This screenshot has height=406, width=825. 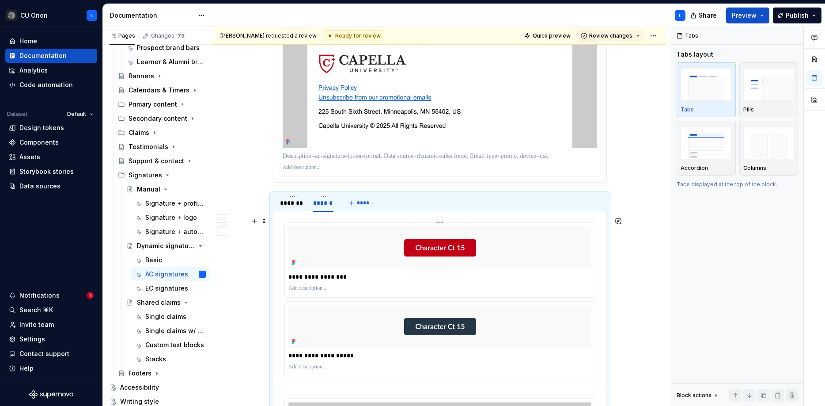 I want to click on p: Columns, so click(x=755, y=168).